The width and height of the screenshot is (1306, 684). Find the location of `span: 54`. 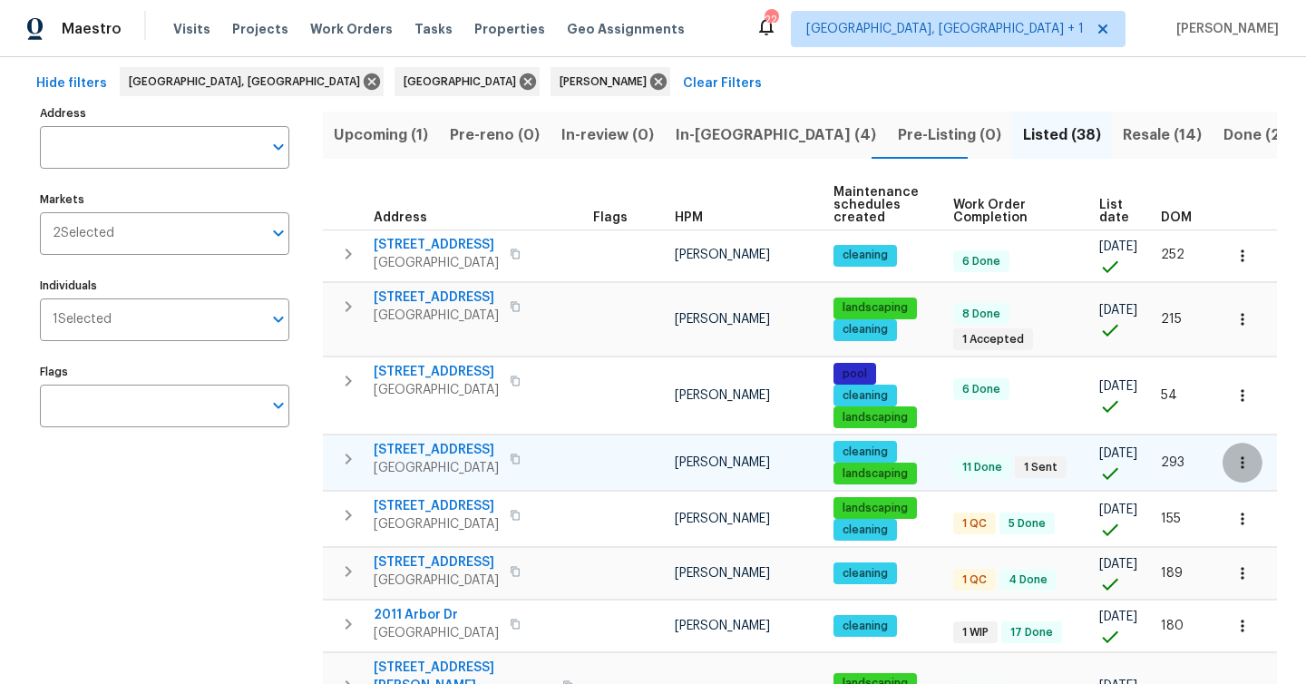

span: 54 is located at coordinates (1169, 395).